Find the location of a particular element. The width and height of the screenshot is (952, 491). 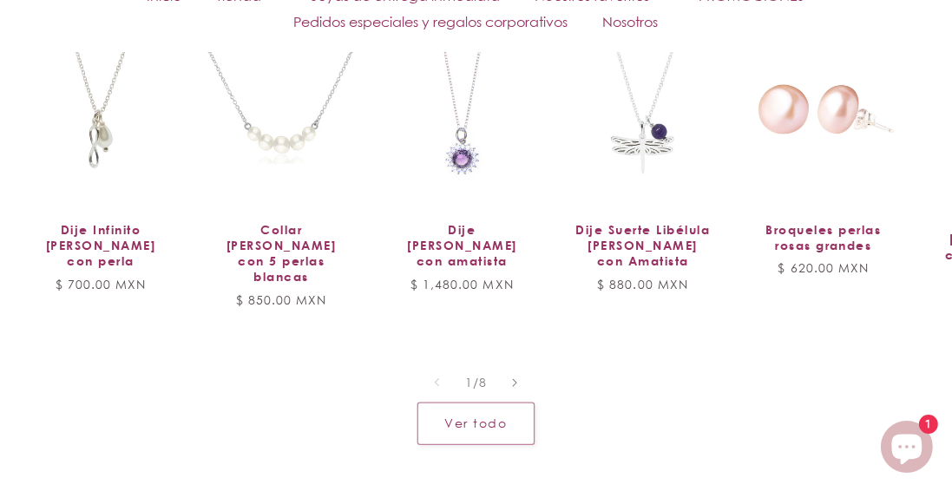

a: Nosotros is located at coordinates (631, 22).